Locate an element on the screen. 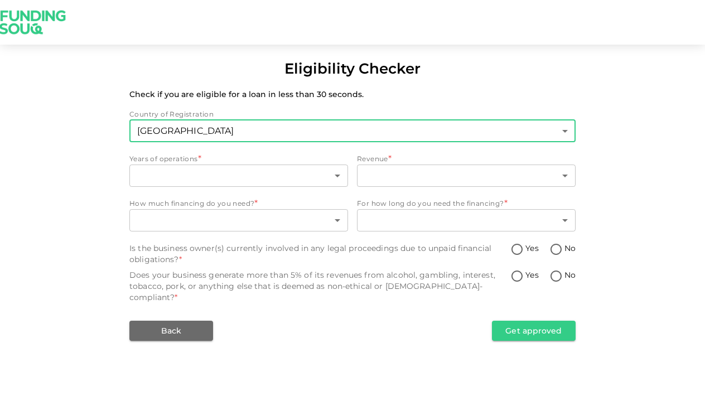  div: yearsOfOperations is located at coordinates (239, 176).